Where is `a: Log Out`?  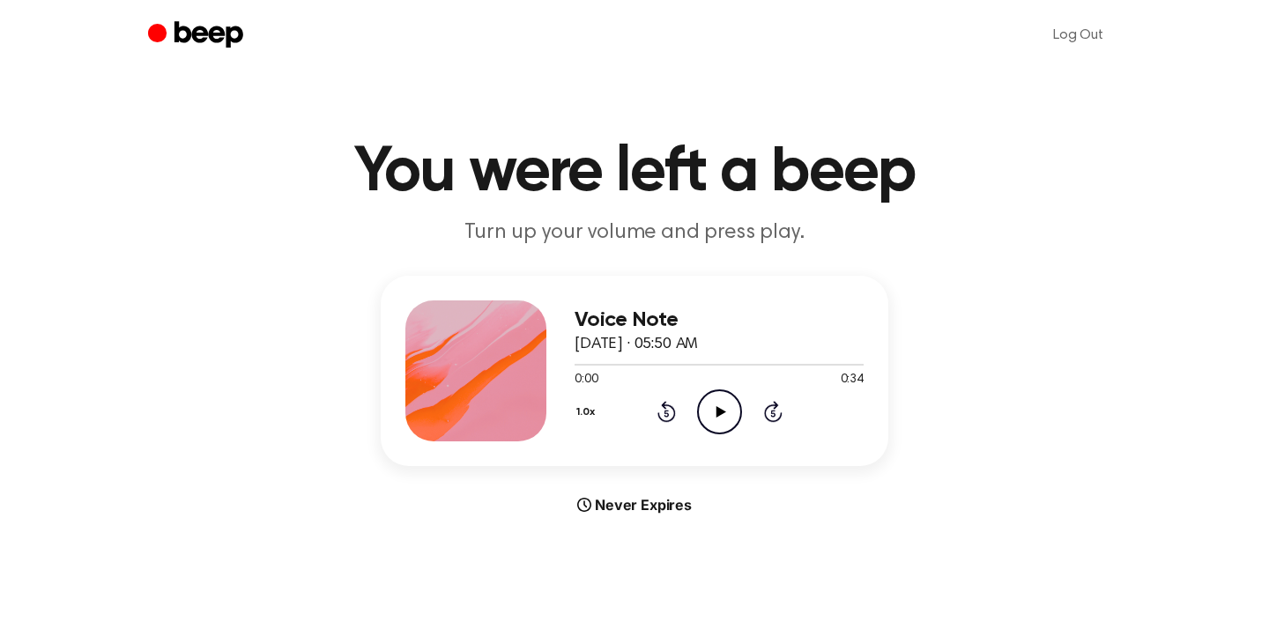
a: Log Out is located at coordinates (1078, 35).